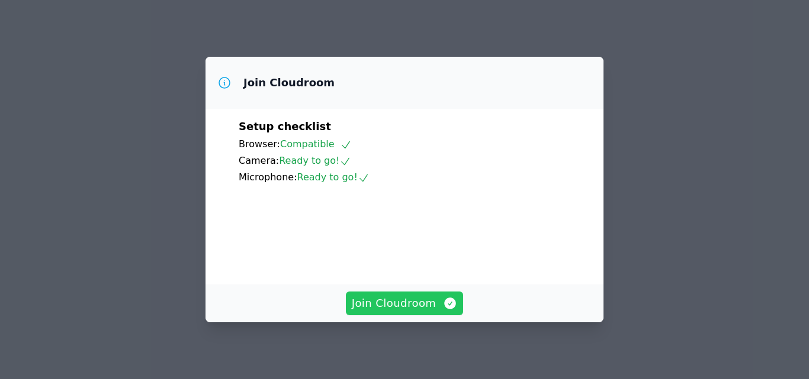 The height and width of the screenshot is (379, 809). Describe the element at coordinates (268, 177) in the screenshot. I see `span: Microphone:` at that location.